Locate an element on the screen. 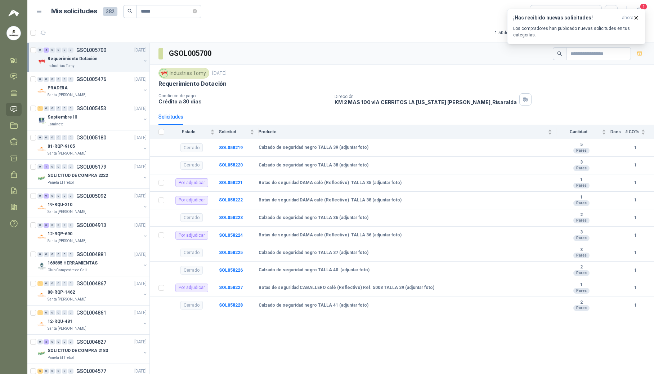 This screenshot has width=654, height=374. th: Estado is located at coordinates (194, 132).